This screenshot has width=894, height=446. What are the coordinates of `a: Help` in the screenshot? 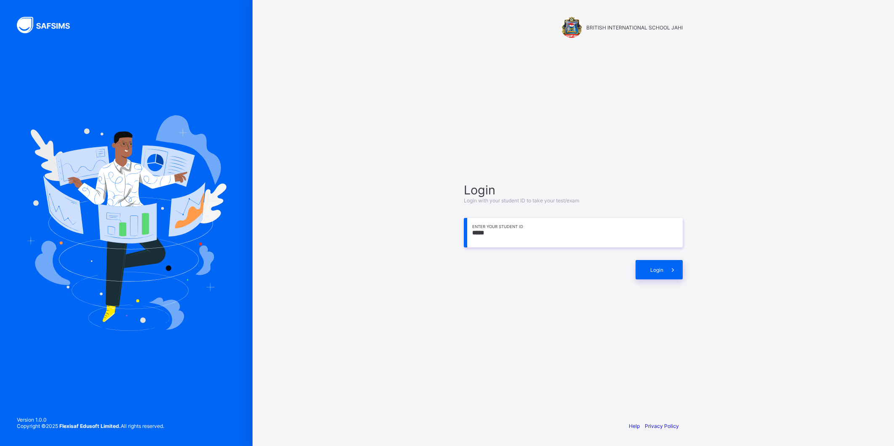 It's located at (634, 426).